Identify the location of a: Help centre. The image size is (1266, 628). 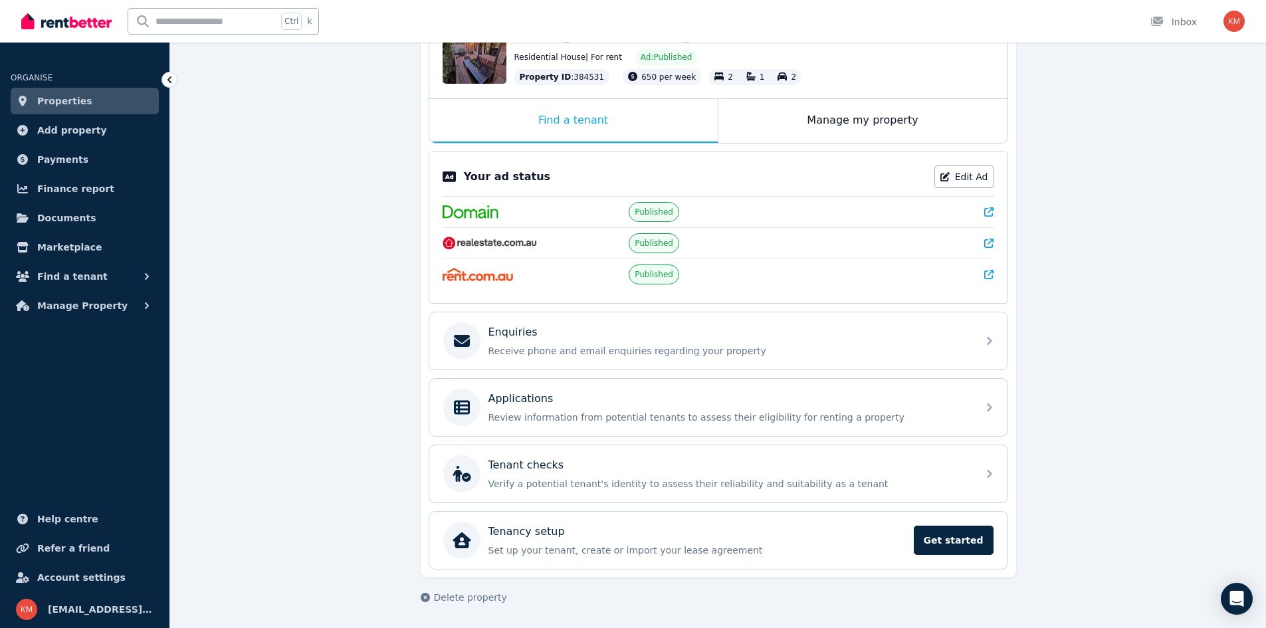
(84, 519).